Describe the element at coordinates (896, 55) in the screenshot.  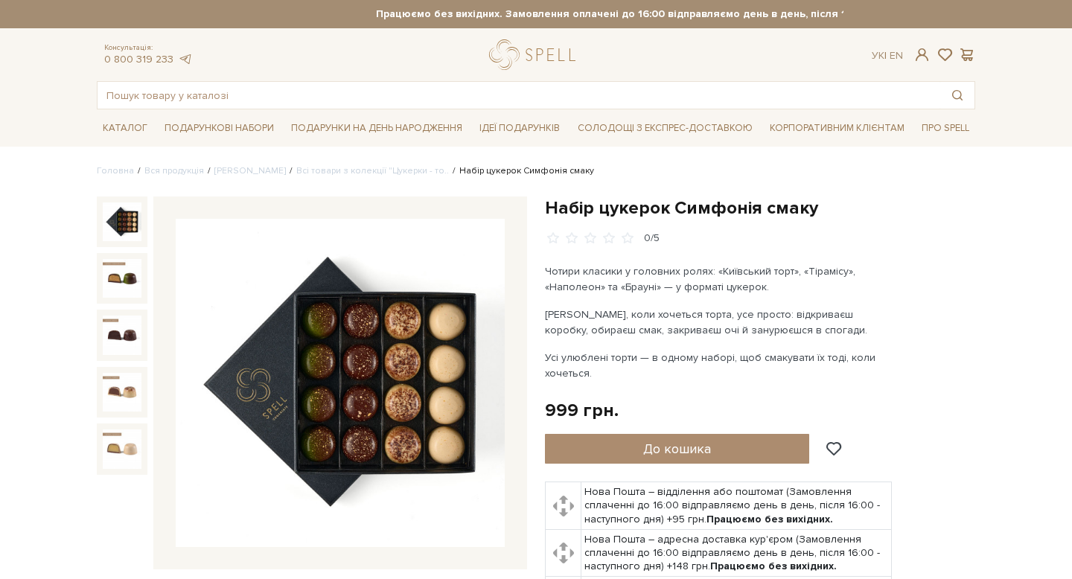
I see `a: En` at that location.